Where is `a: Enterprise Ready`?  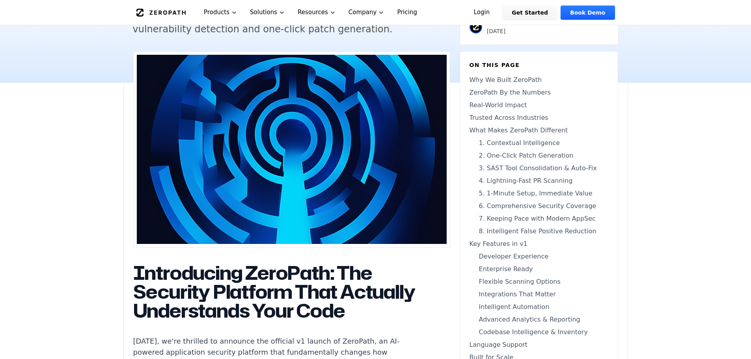
a: Enterprise Ready is located at coordinates (539, 269).